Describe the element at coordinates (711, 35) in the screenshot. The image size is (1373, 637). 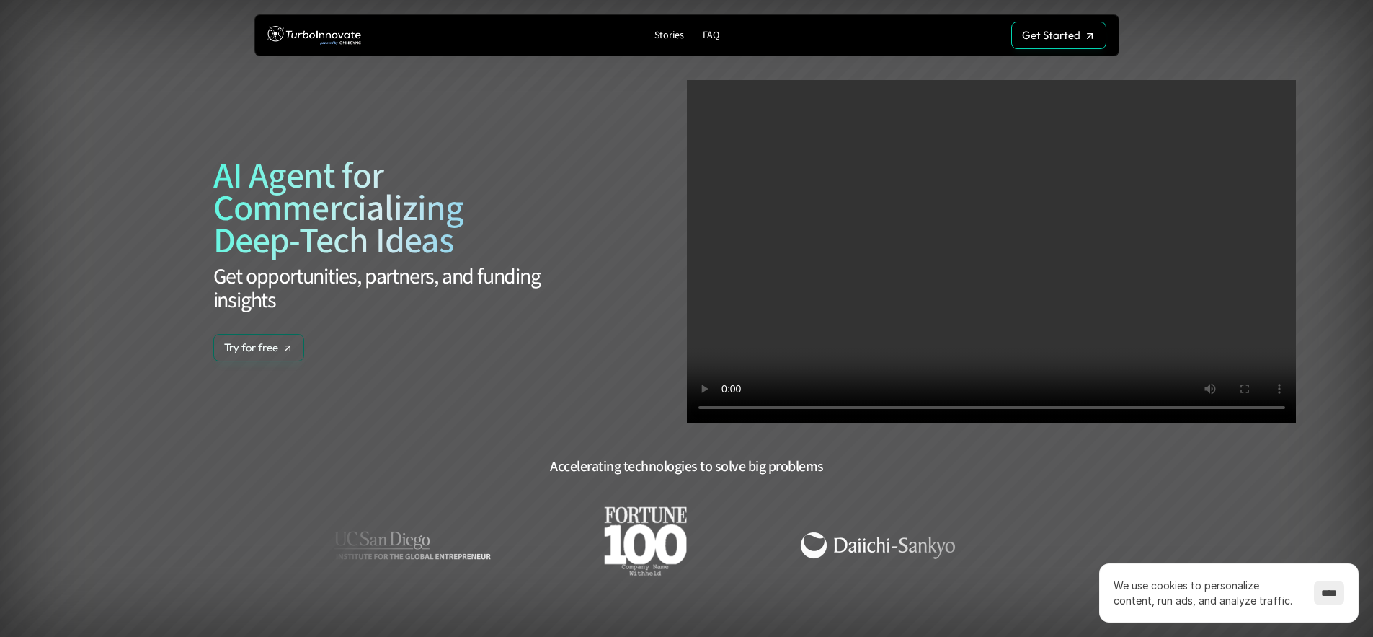
I see `a: FAQ` at that location.